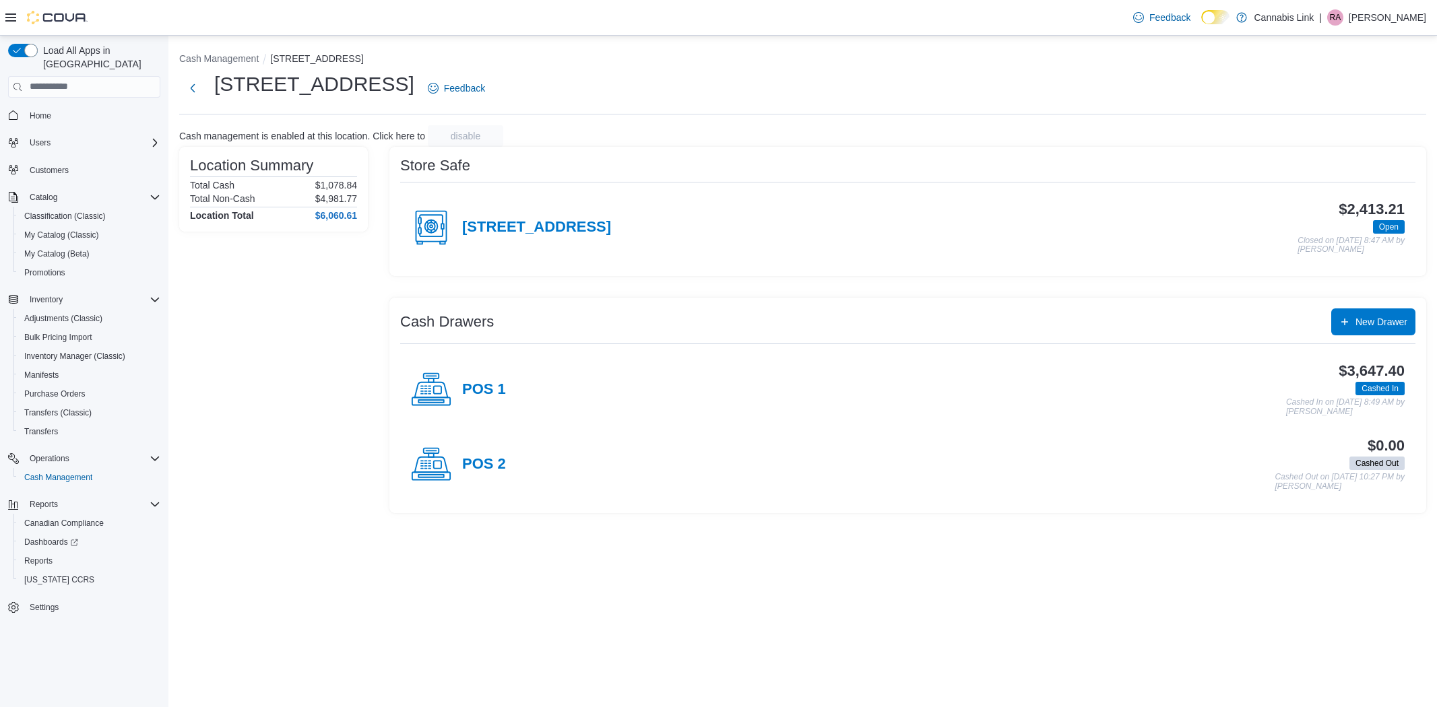  What do you see at coordinates (84, 377) in the screenshot?
I see `nav: Complex example` at bounding box center [84, 377].